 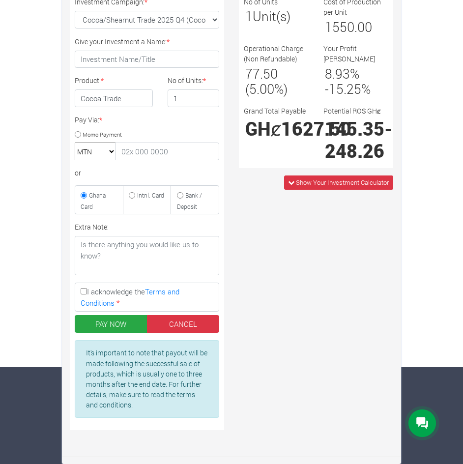 I want to click on small: Momo Payment, so click(x=102, y=134).